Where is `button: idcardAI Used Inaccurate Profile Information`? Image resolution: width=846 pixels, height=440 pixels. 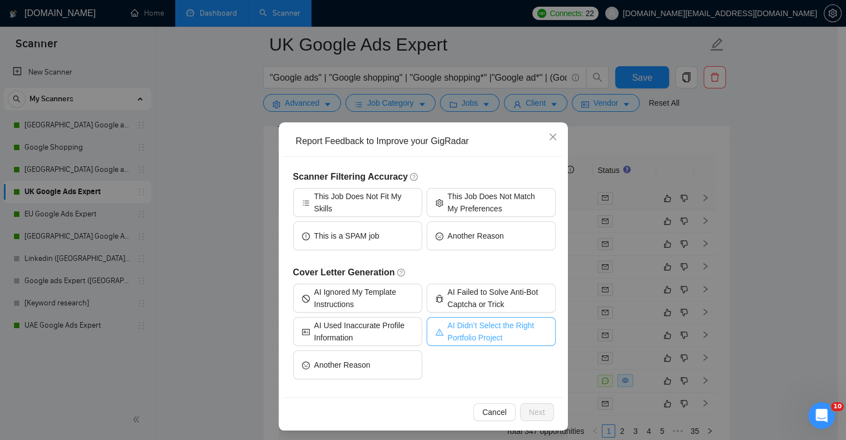 button: idcardAI Used Inaccurate Profile Information is located at coordinates (358, 332).